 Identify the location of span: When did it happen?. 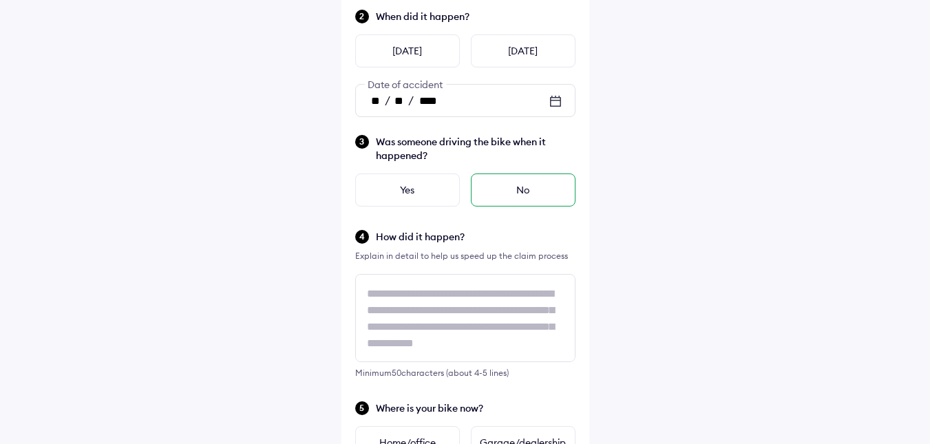
(476, 17).